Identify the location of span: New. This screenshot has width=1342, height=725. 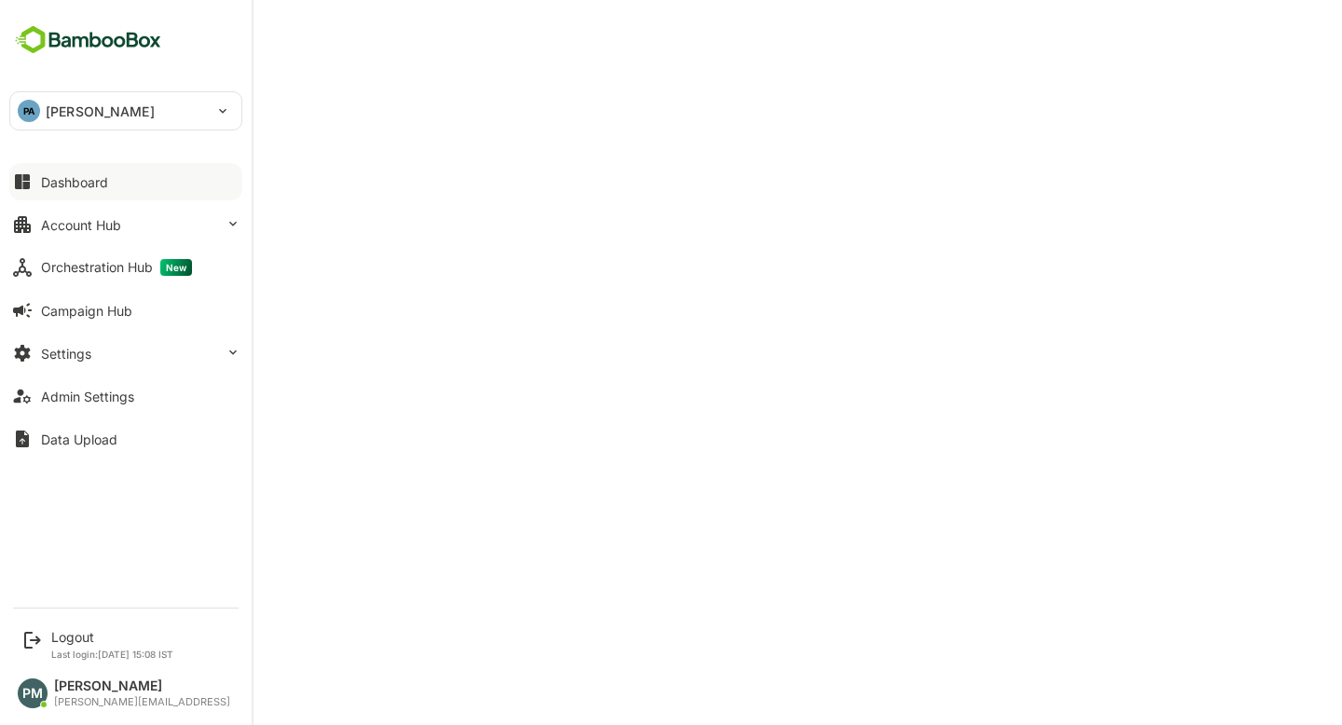
(176, 267).